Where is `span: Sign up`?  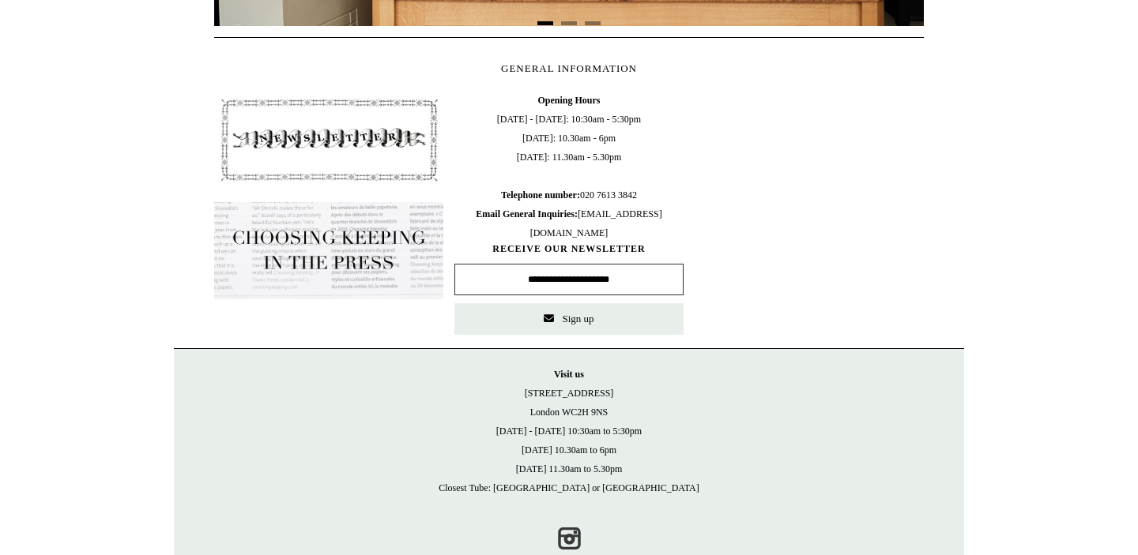 span: Sign up is located at coordinates (578, 318).